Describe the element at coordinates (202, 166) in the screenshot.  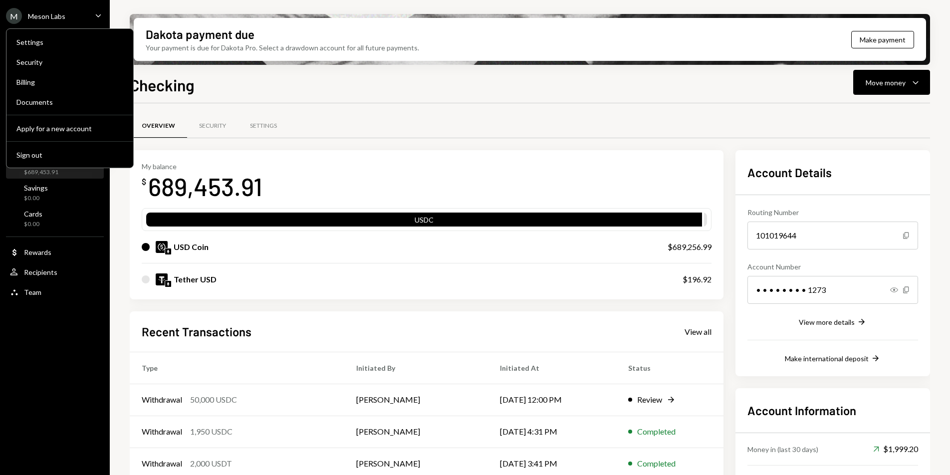
I see `div: My balance` at that location.